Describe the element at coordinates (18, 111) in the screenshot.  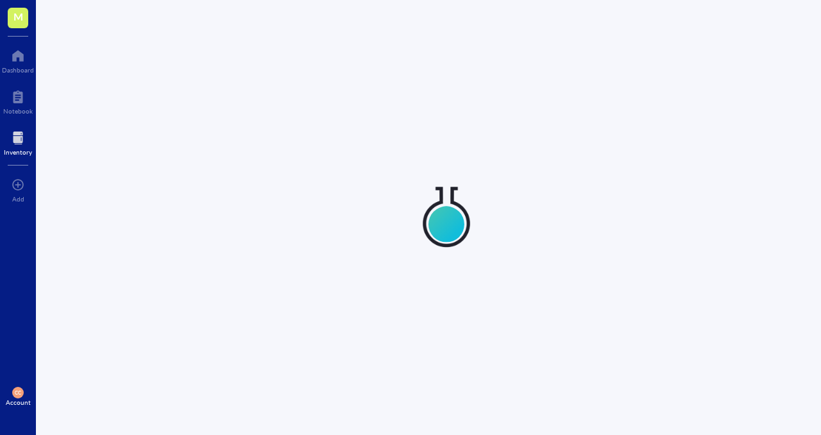
I see `div: Notebook` at that location.